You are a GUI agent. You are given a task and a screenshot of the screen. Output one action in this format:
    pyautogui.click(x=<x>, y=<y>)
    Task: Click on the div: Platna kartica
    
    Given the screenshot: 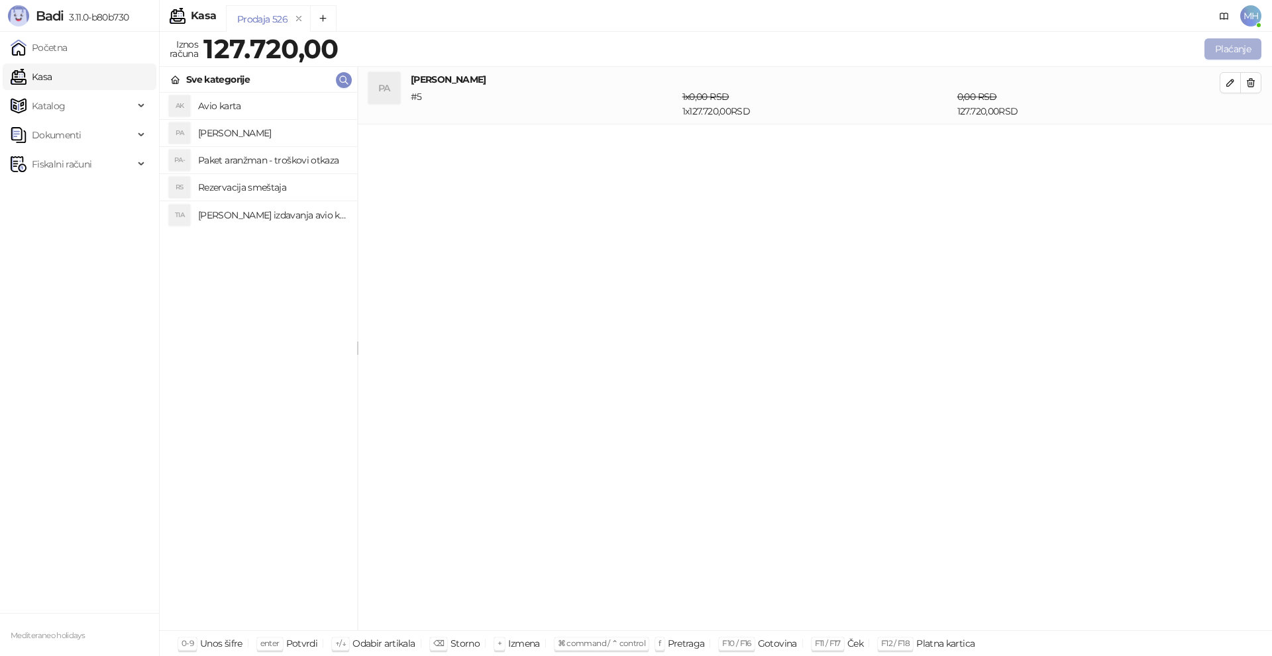 What is the action you would take?
    pyautogui.click(x=945, y=644)
    